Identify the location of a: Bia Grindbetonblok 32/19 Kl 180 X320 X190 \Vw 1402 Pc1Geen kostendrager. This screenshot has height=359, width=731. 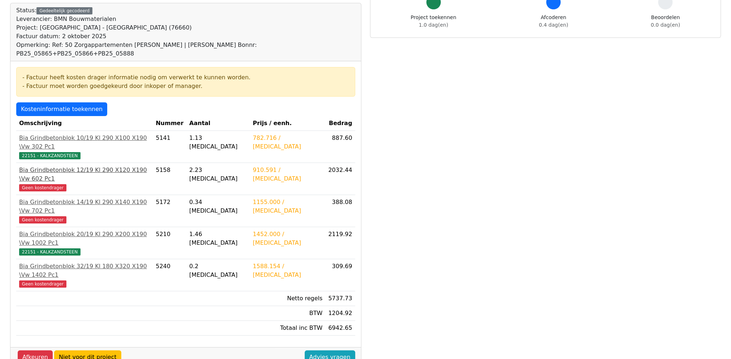
(84, 275).